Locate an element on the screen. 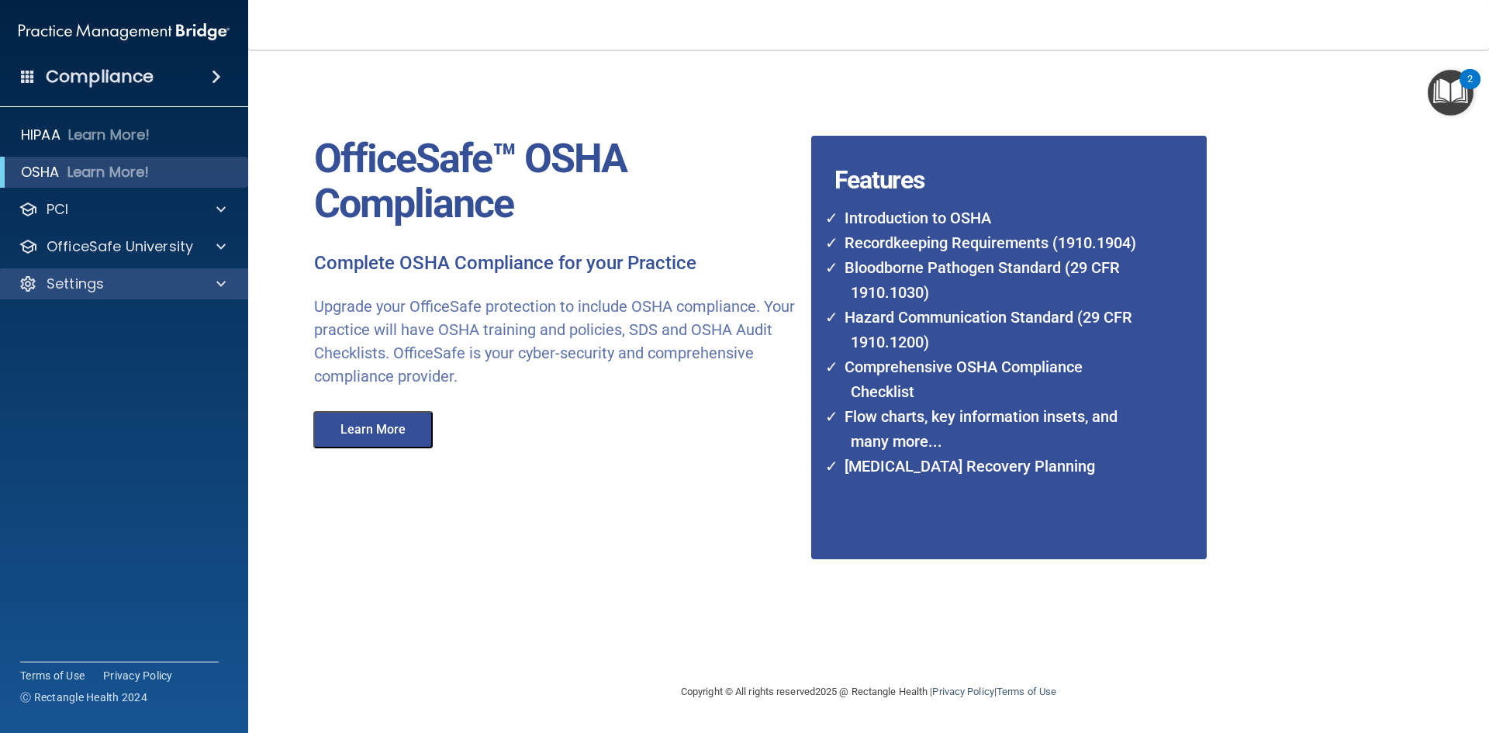 The height and width of the screenshot is (733, 1489). p: HIPAA is located at coordinates (40, 135).